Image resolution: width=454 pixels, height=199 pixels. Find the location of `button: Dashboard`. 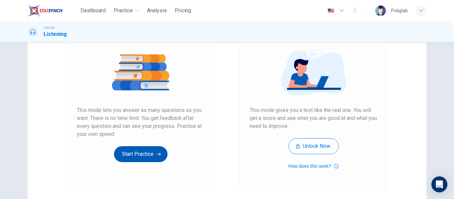

button: Dashboard is located at coordinates (93, 11).